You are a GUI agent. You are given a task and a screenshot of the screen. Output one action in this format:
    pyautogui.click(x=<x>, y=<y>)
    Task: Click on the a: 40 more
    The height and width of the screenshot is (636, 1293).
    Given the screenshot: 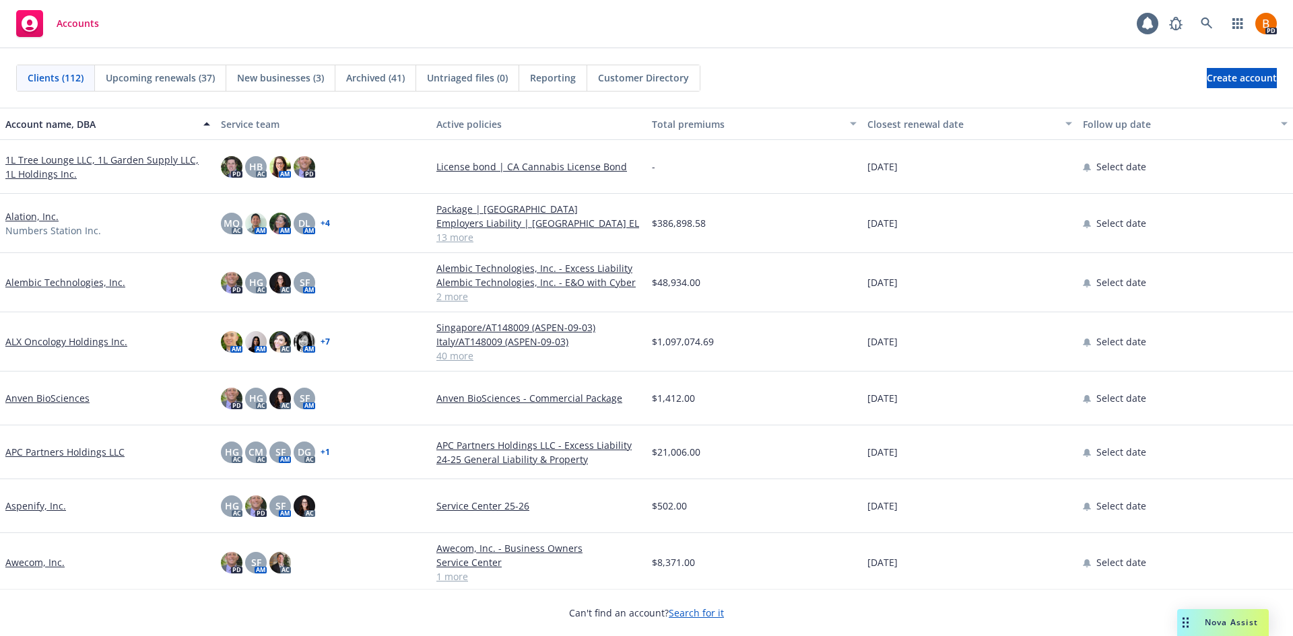 What is the action you would take?
    pyautogui.click(x=539, y=356)
    